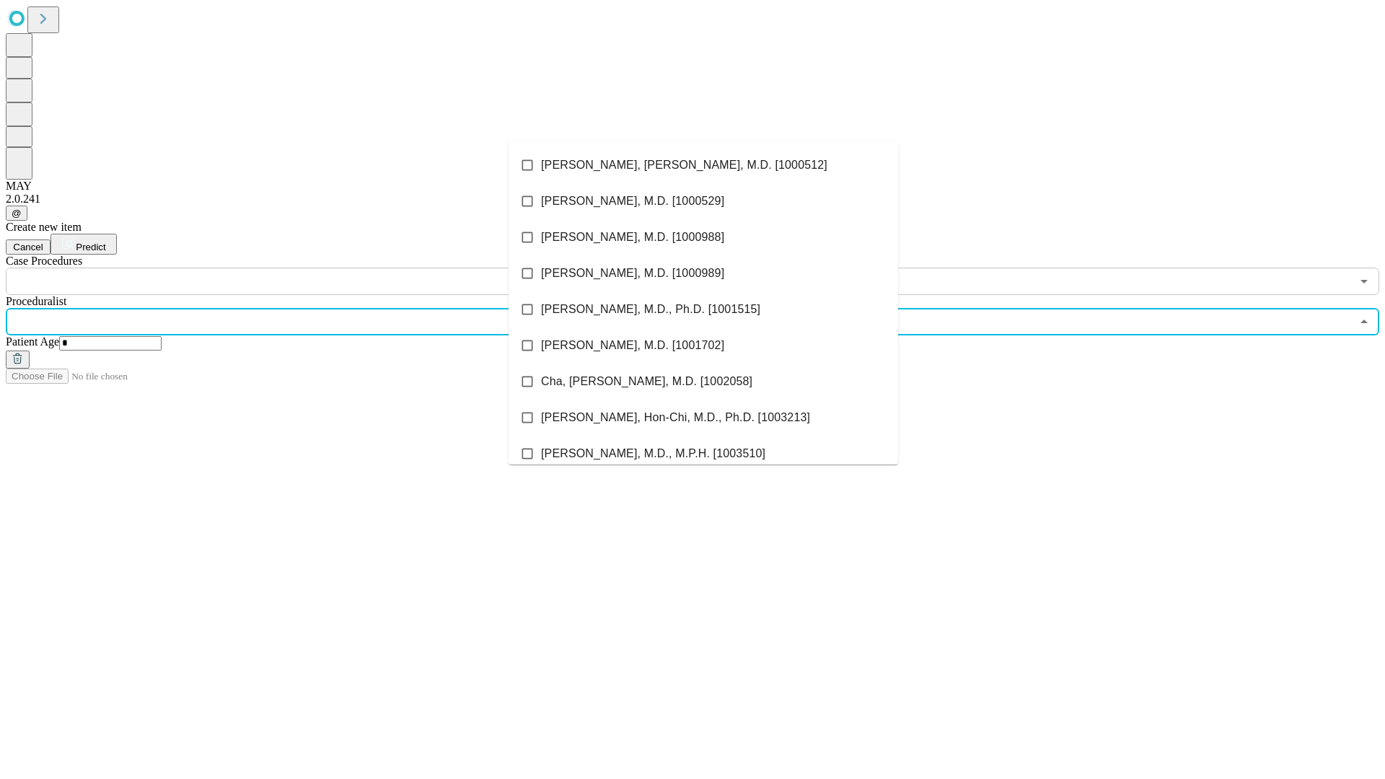  What do you see at coordinates (693, 199) in the screenshot?
I see `div: 2.0.241` at bounding box center [693, 199].